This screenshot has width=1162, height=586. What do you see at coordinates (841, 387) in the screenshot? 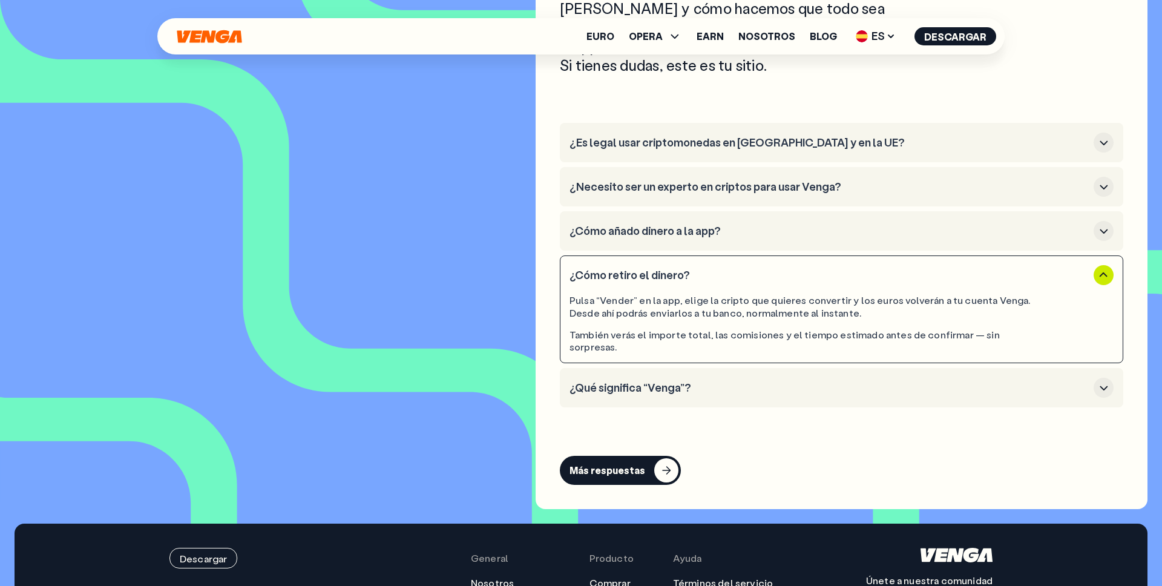
I see `button: ¿Qué significa “Venga”?` at bounding box center [841, 387].